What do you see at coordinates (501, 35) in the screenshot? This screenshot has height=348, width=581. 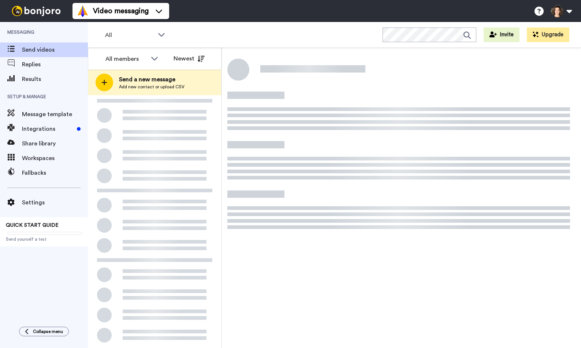 I see `button: Invite` at bounding box center [501, 35].